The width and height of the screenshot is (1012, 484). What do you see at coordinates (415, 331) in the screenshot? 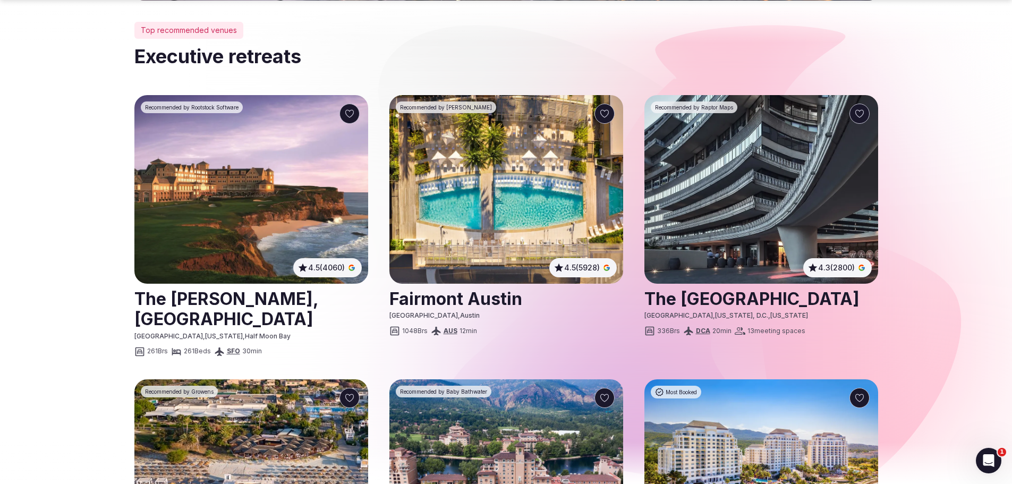
I see `span: 1048 Brs` at bounding box center [415, 331].